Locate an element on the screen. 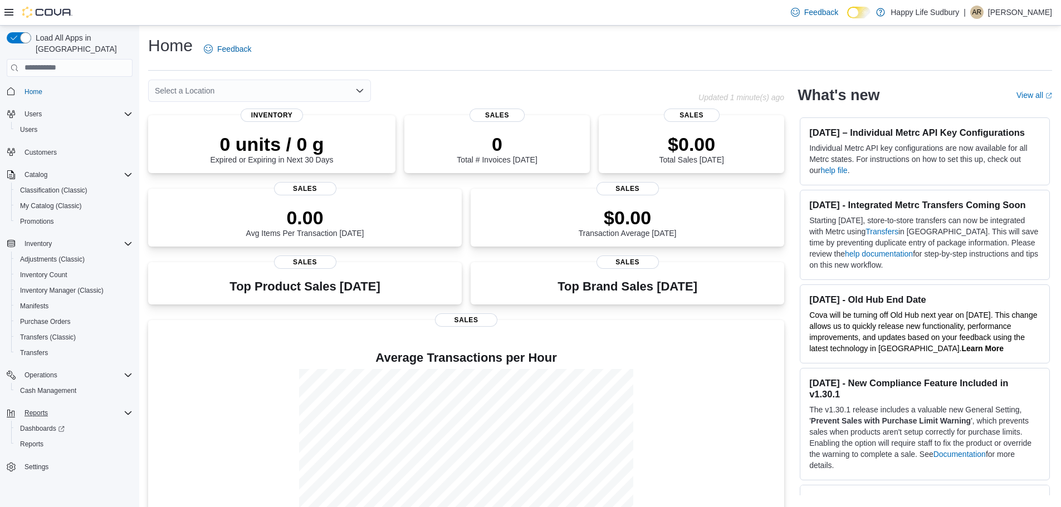 The width and height of the screenshot is (1061, 507). a: Settings is located at coordinates (36, 467).